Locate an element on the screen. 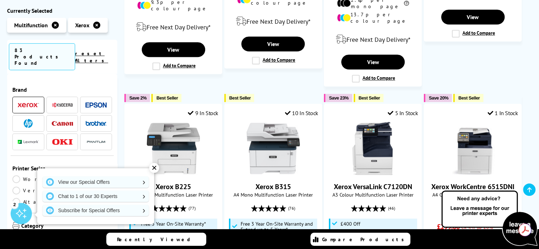 This screenshot has height=249, width=539. div: 2 is located at coordinates (15, 204).